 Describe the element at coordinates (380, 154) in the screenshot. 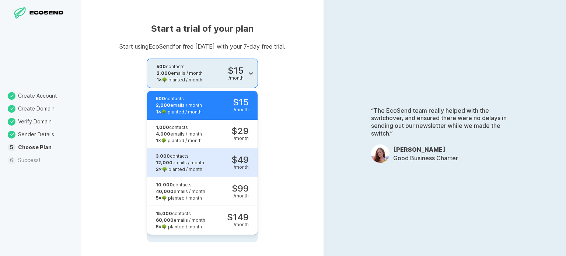

I see `img: OpDfwsLJpxJND2XqePn68R8dM.jpeg` at that location.